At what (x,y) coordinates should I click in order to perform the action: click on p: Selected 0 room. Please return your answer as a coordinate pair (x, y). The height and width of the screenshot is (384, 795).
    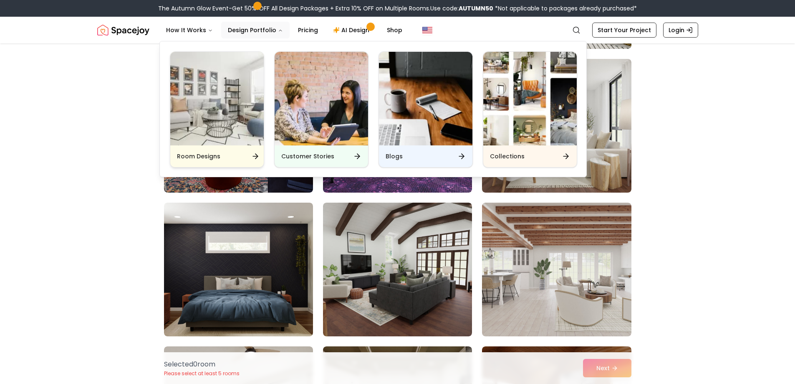
    Looking at the image, I should click on (202, 364).